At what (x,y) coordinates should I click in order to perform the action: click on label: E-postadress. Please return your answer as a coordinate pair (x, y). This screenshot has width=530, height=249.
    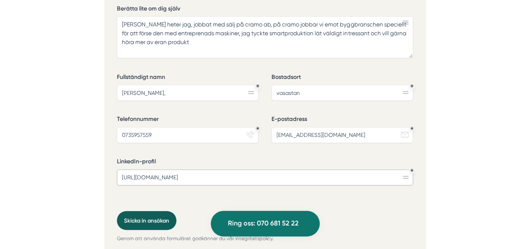
    Looking at the image, I should click on (343, 120).